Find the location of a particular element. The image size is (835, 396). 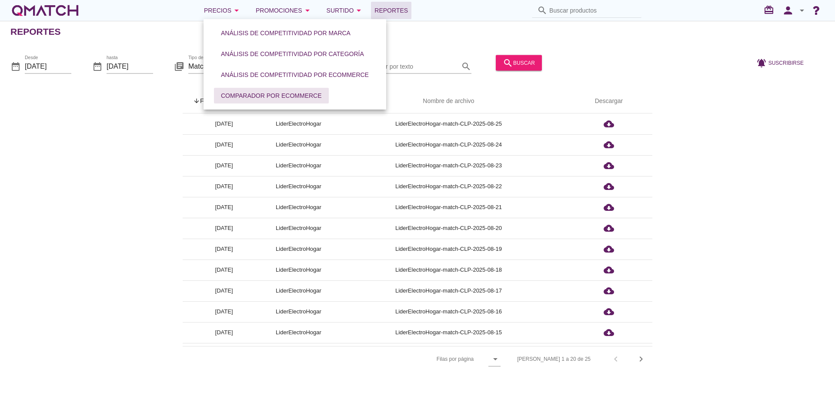

div: buscar is located at coordinates (519, 63).